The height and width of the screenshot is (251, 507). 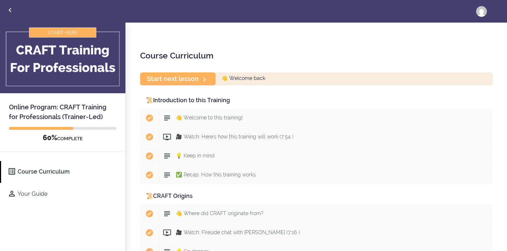 What do you see at coordinates (316, 118) in the screenshot?
I see `a: Completed item 👋 Welcome to this training!` at bounding box center [316, 118].